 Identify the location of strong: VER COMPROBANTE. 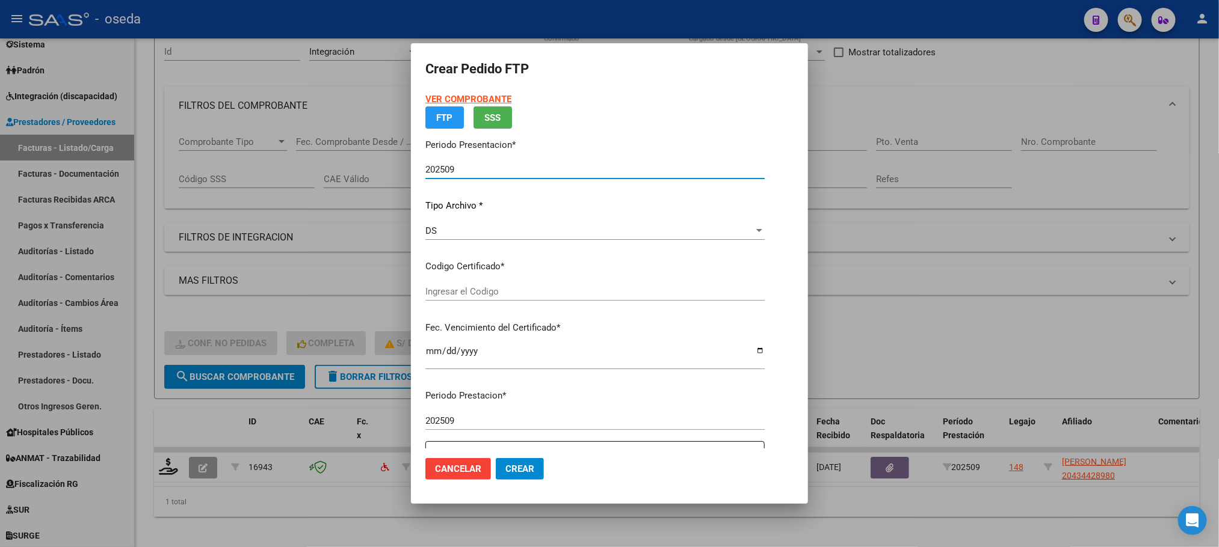
(468, 99).